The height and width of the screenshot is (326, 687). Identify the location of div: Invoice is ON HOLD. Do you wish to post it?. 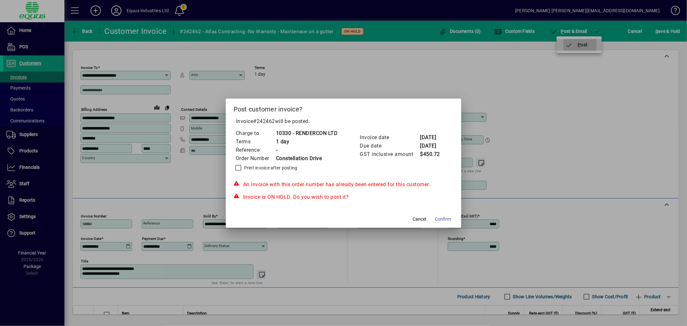
(344, 197).